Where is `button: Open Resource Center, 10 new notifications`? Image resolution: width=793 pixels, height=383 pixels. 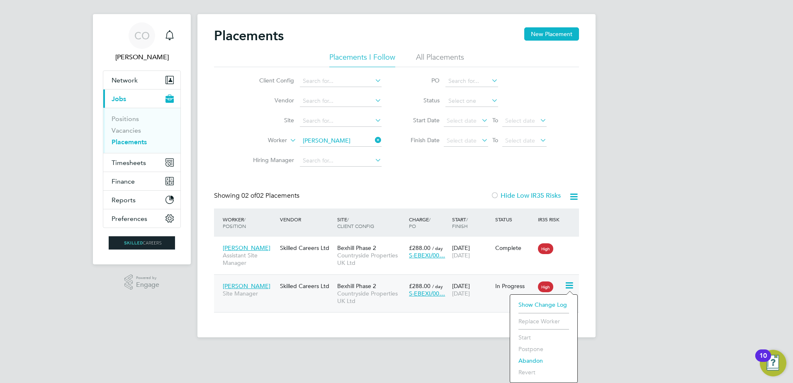 button: Open Resource Center, 10 new notifications is located at coordinates (773, 363).